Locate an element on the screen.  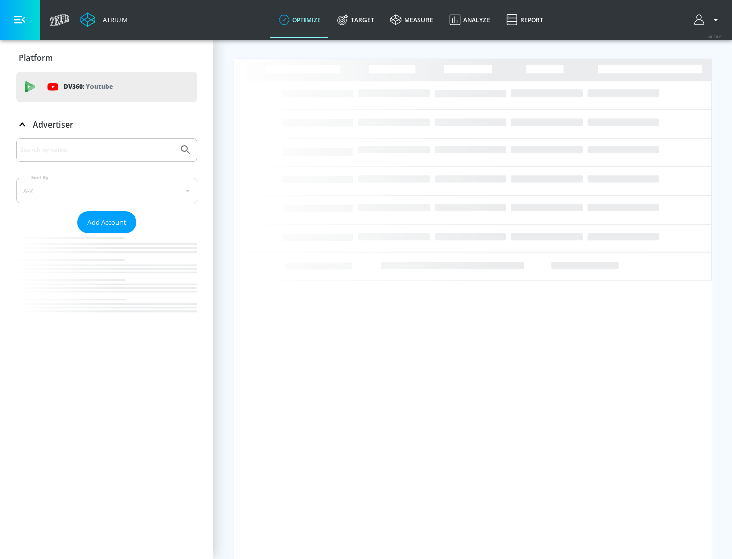
p: Platform is located at coordinates (36, 58).